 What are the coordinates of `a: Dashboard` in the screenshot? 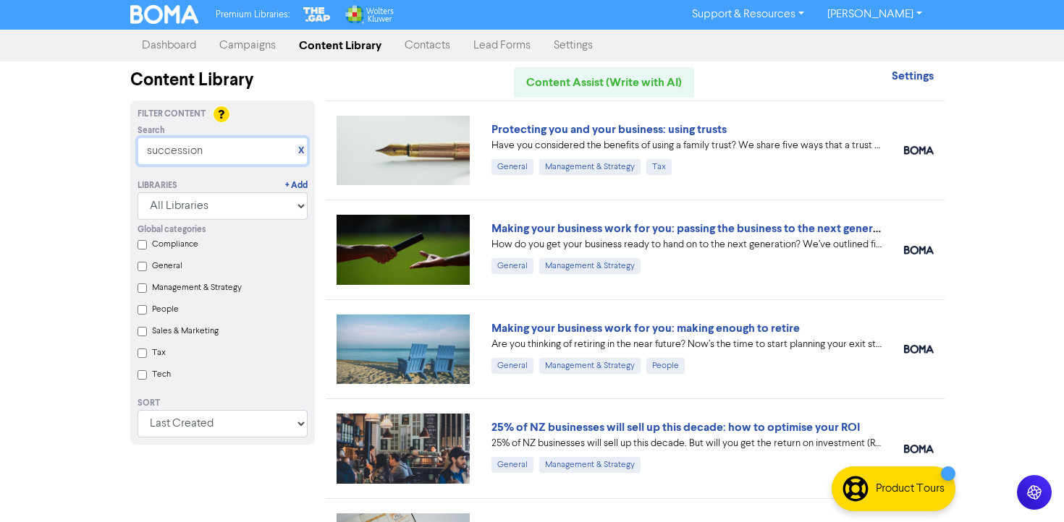 It's located at (169, 46).